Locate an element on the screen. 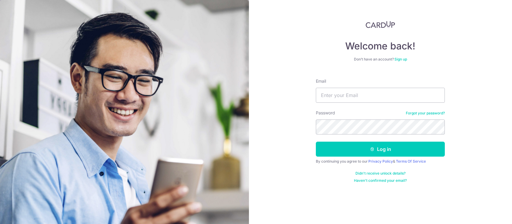 The width and height of the screenshot is (512, 224). div: Don’t have an account? is located at coordinates (380, 59).